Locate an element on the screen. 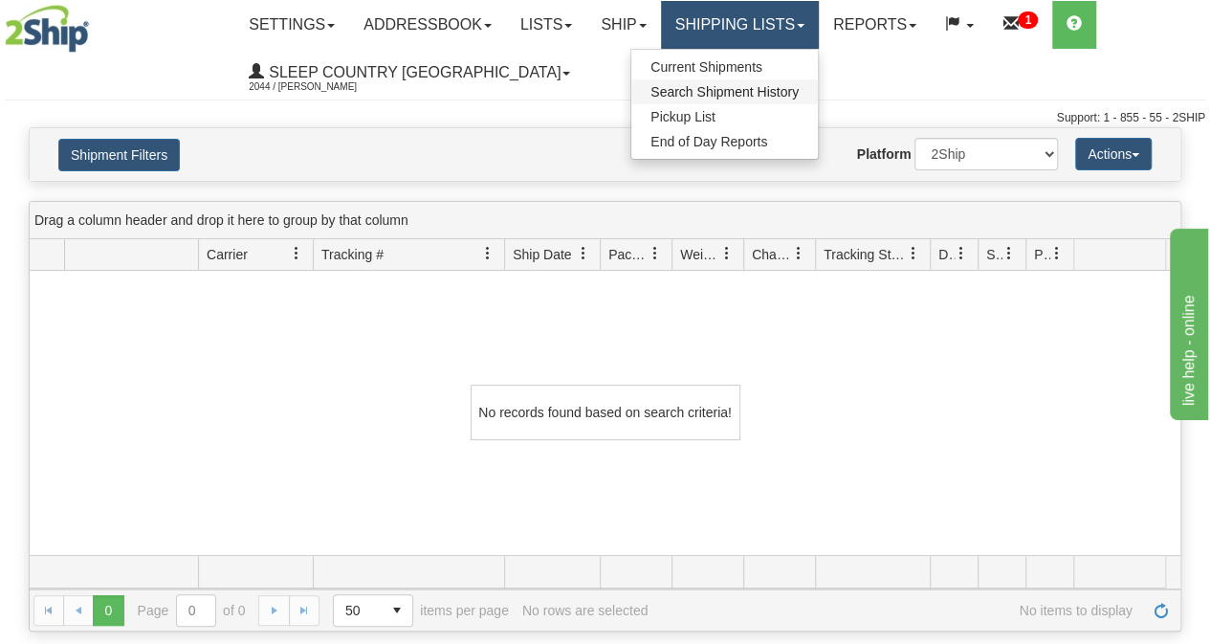 The height and width of the screenshot is (644, 1210). span: Current Shipments is located at coordinates (706, 67).